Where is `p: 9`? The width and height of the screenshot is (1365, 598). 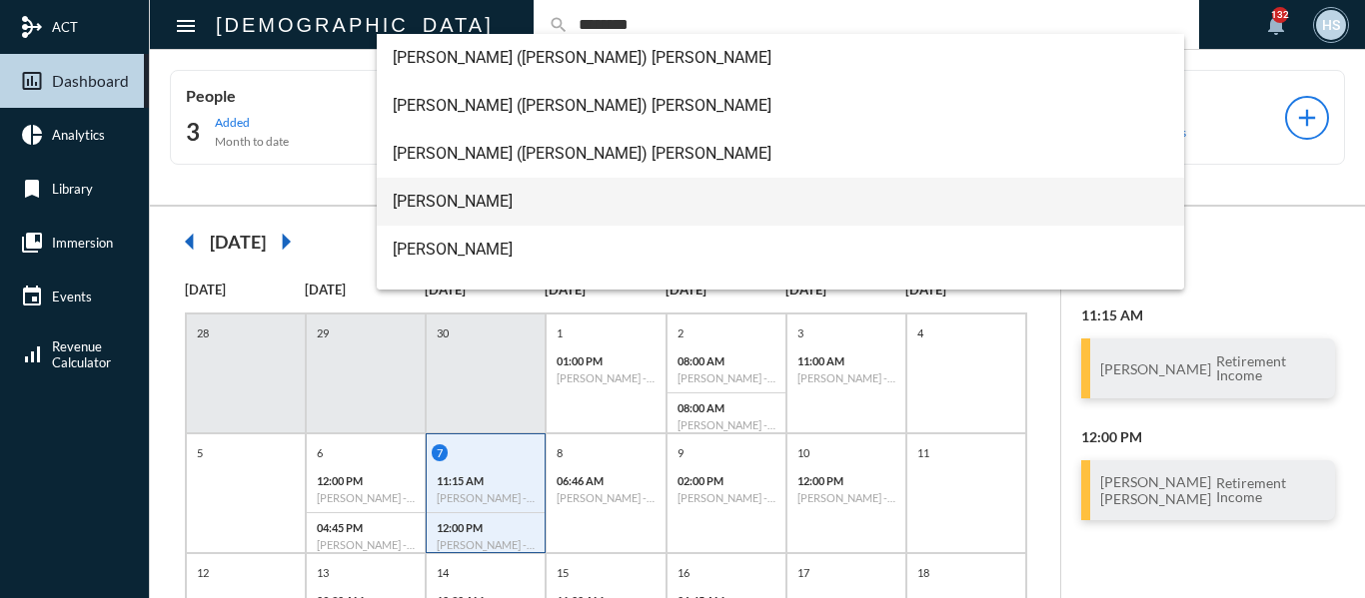
p: 9 is located at coordinates (680, 453).